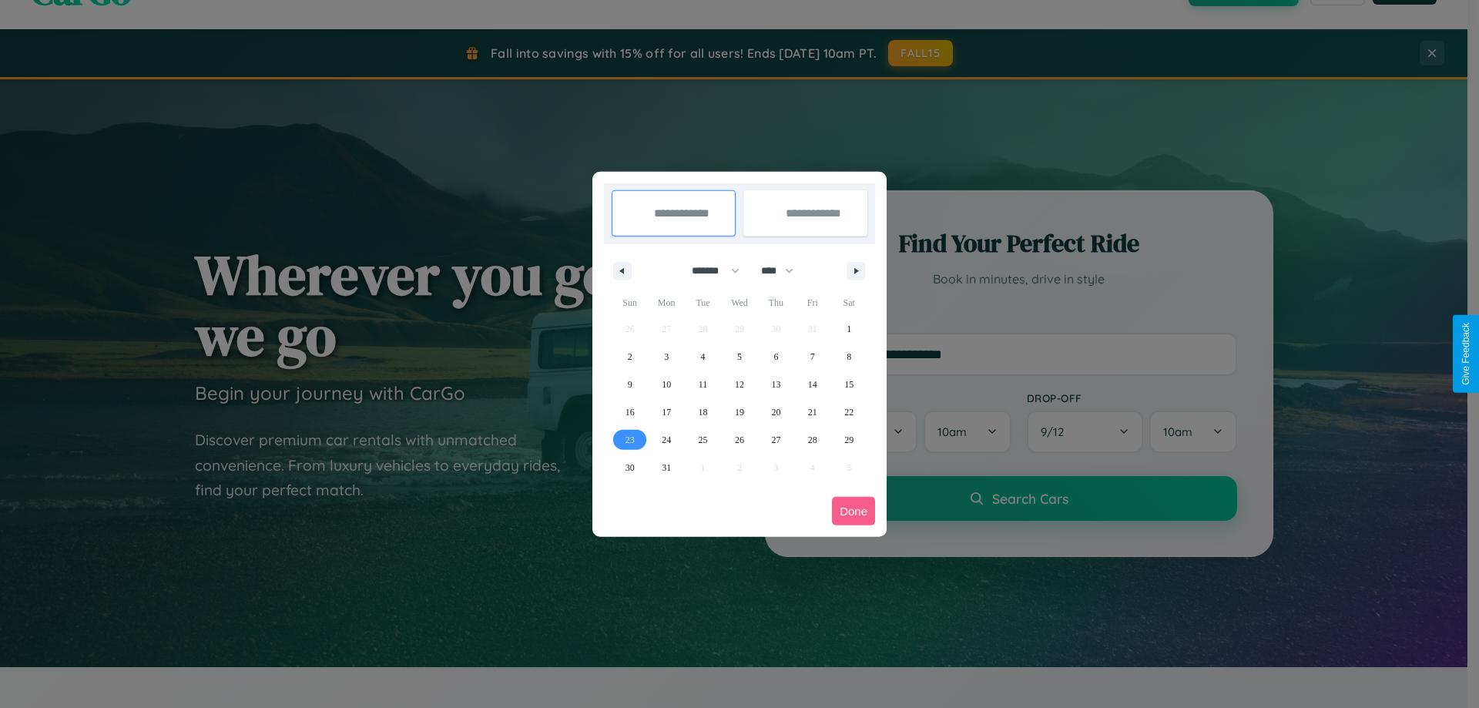 Image resolution: width=1479 pixels, height=708 pixels. What do you see at coordinates (703, 357) in the screenshot?
I see `span: 4` at bounding box center [703, 357].